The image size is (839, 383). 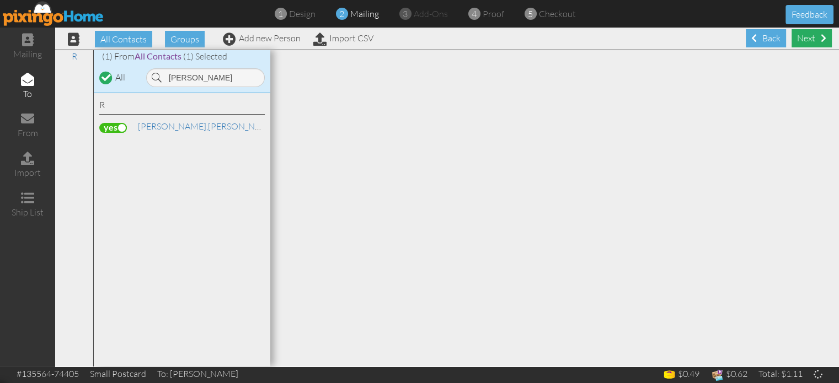 I want to click on div: R, so click(x=182, y=106).